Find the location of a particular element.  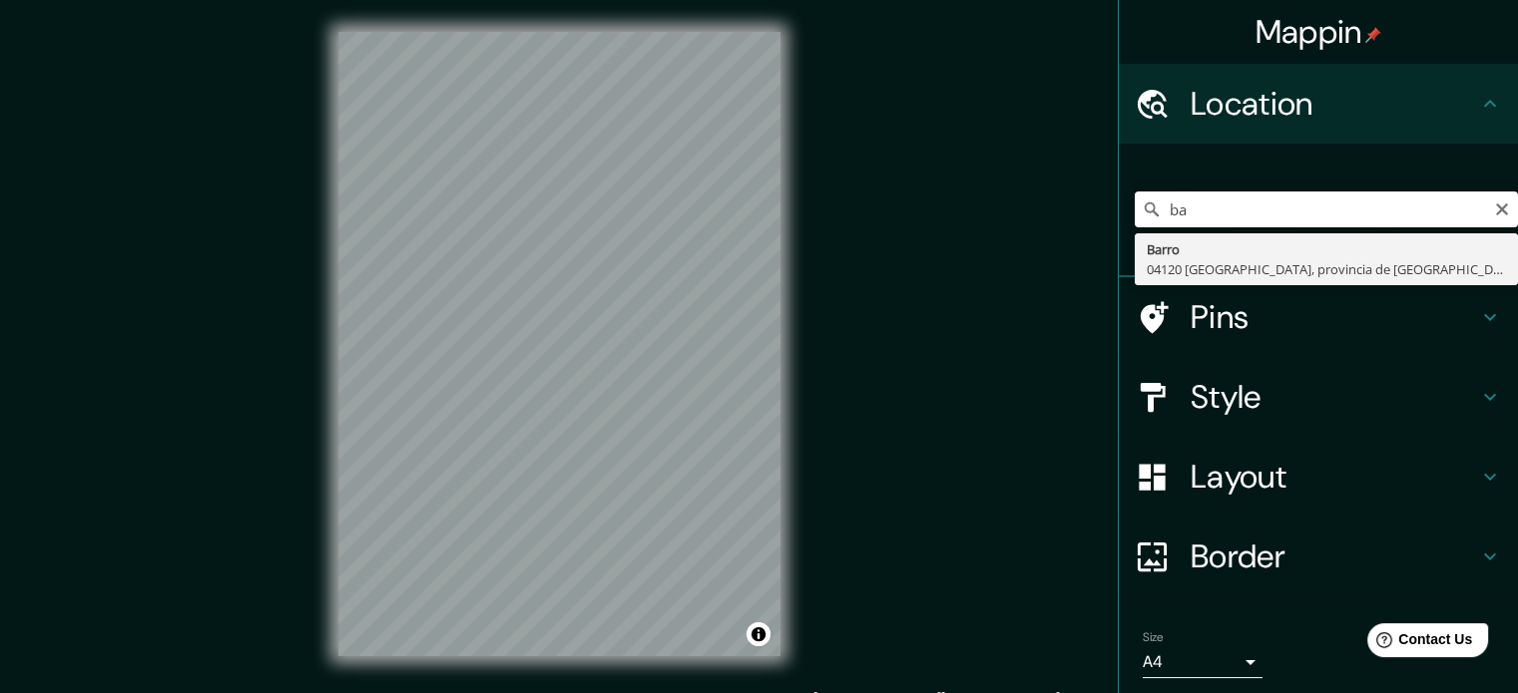

h4: Layout is located at coordinates (1334, 477).